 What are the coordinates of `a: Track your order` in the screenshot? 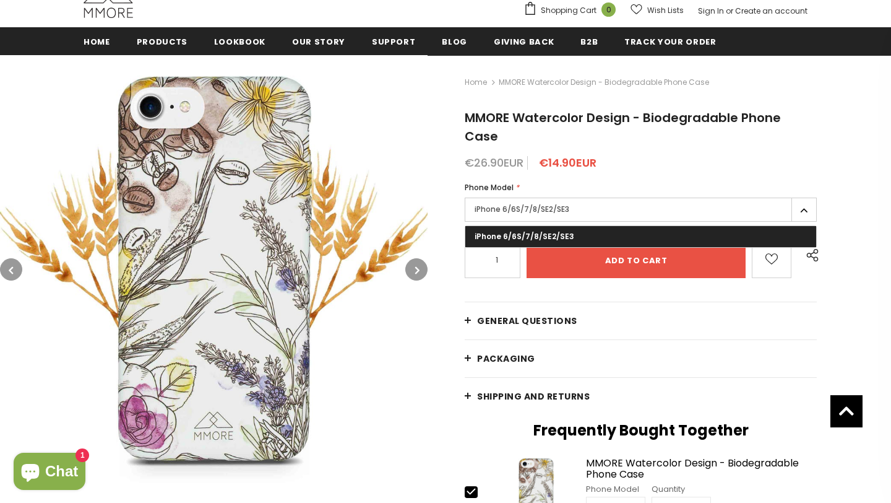 It's located at (670, 41).